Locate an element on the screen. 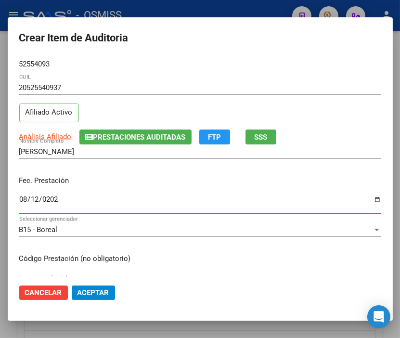 This screenshot has height=338, width=400. p: Afiliado Activo is located at coordinates (49, 113).